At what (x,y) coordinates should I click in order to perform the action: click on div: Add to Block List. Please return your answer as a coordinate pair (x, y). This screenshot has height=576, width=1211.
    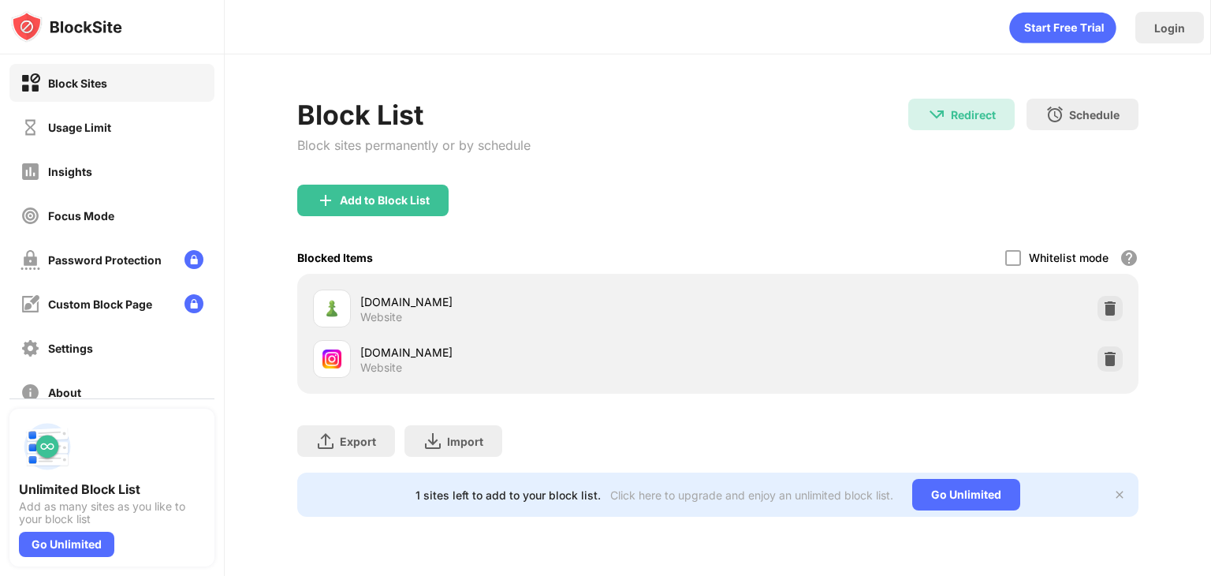
    Looking at the image, I should click on (385, 200).